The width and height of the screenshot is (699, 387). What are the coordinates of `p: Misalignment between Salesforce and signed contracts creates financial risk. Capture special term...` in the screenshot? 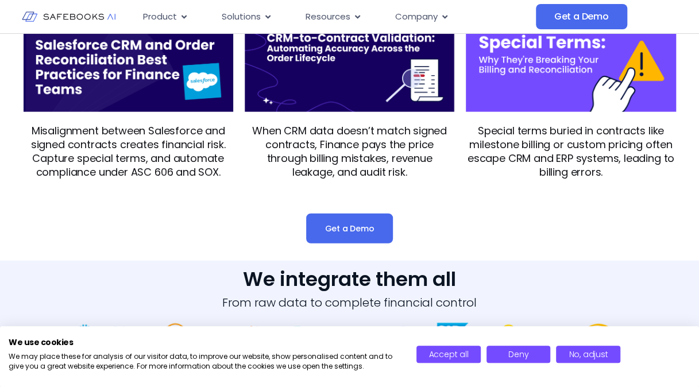 It's located at (128, 152).